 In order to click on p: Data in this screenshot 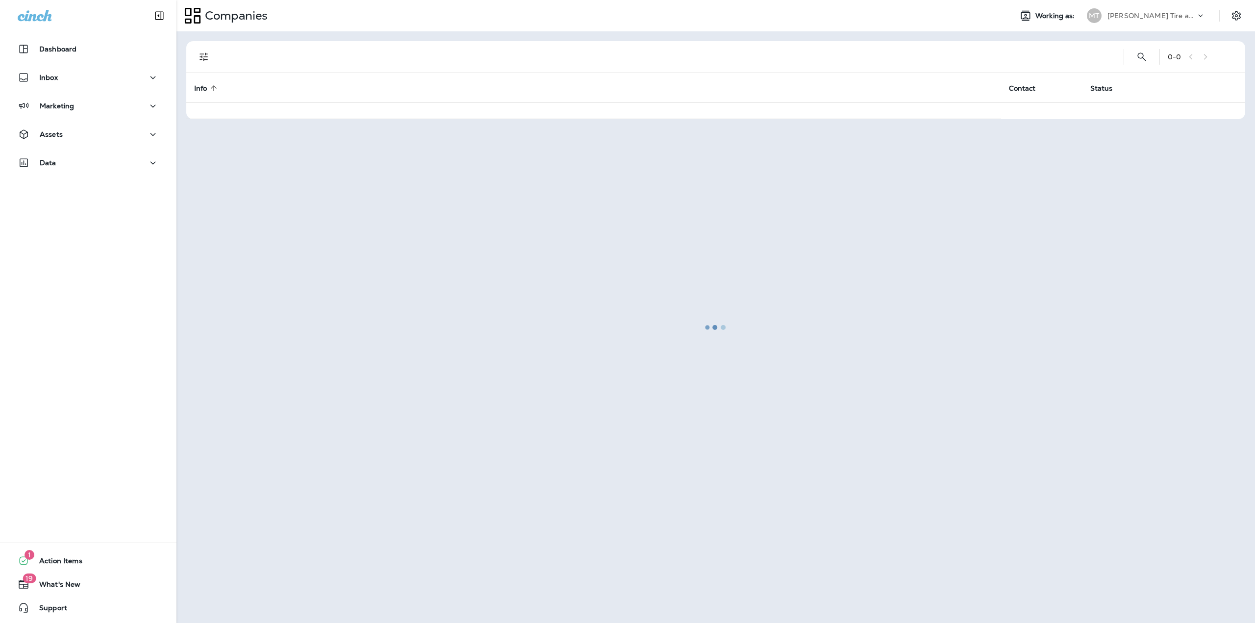, I will do `click(48, 163)`.